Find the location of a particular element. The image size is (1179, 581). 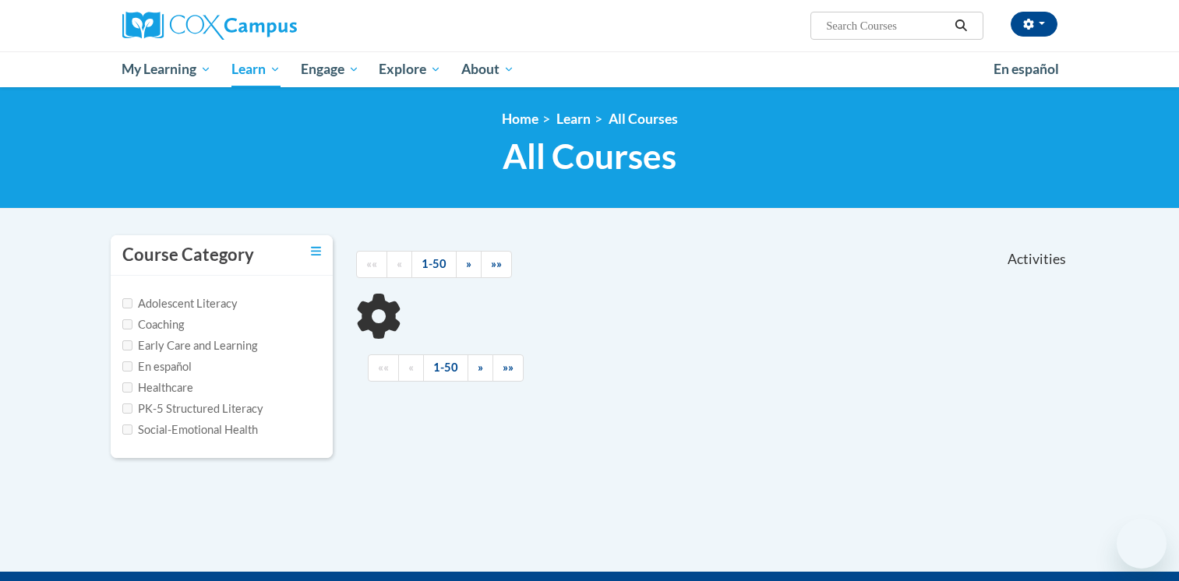

button: Search is located at coordinates (961, 26).